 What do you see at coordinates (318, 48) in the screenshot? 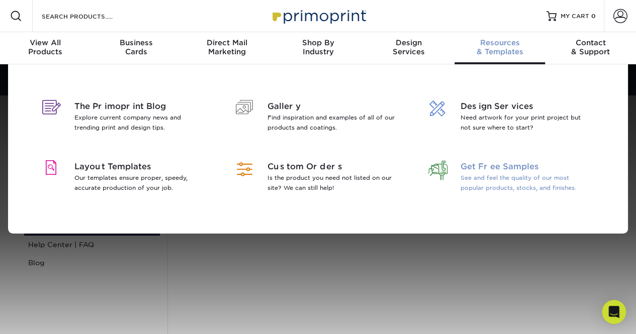
I see `a: Shop ByIndustry` at bounding box center [318, 48].